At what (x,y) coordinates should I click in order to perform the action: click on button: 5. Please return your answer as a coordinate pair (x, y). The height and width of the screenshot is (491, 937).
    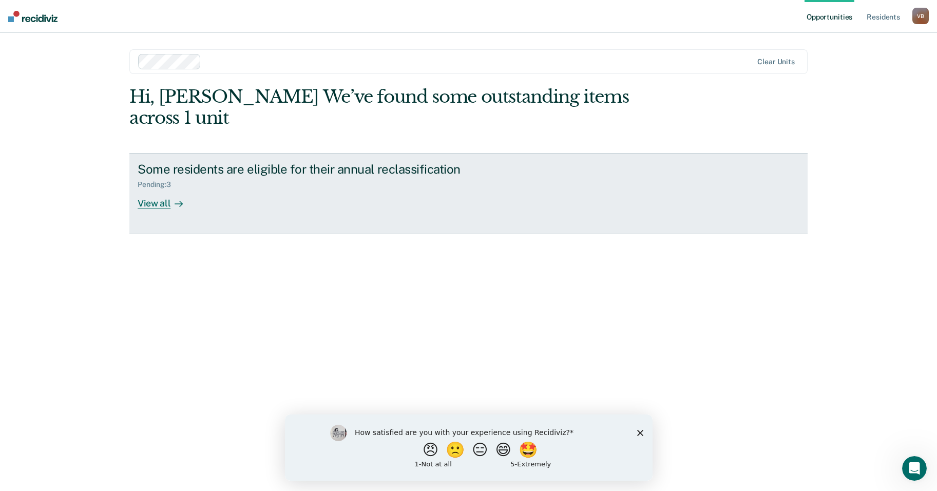
    Looking at the image, I should click on (244, 35).